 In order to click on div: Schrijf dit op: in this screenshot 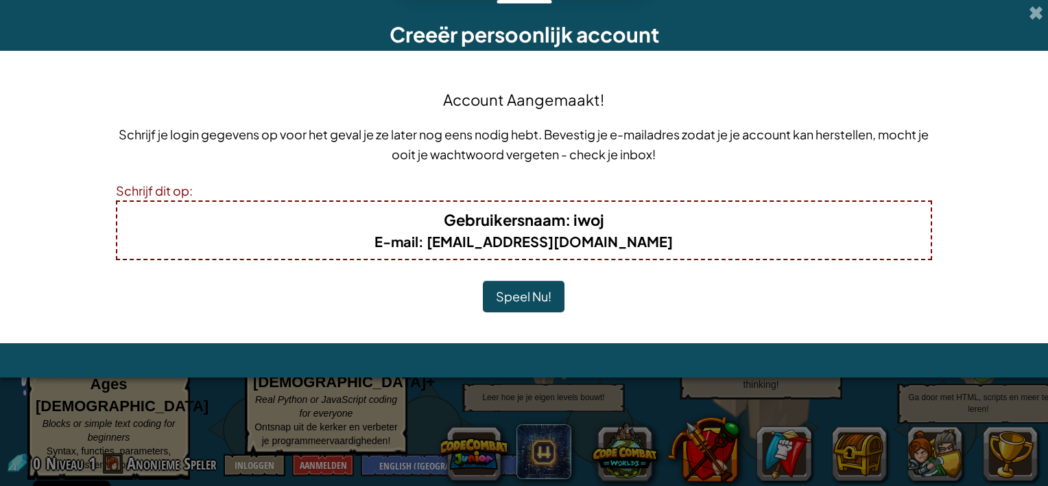, I will do `click(524, 190)`.